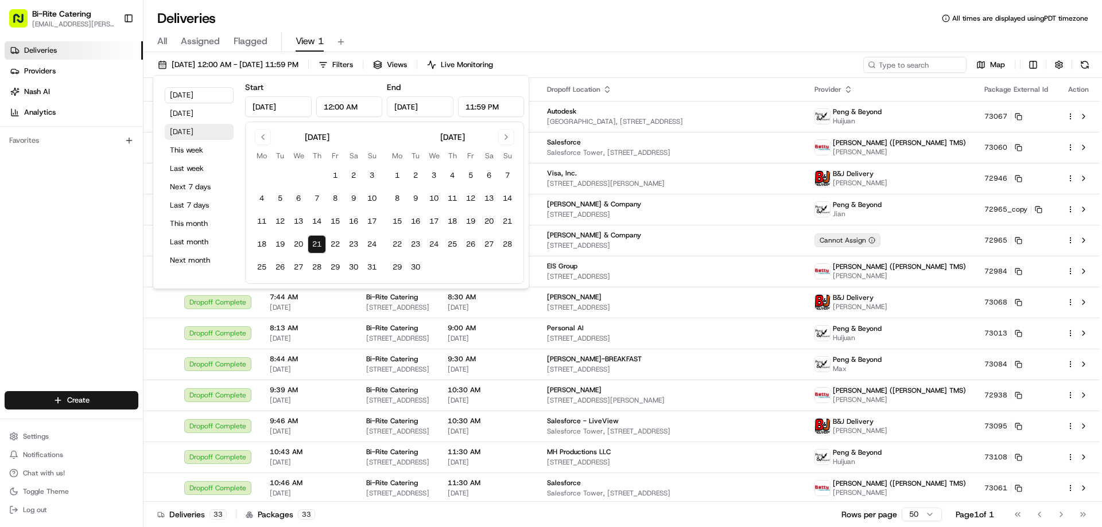 The height and width of the screenshot is (527, 1102). Describe the element at coordinates (1003, 240) in the screenshot. I see `button: 72965` at that location.